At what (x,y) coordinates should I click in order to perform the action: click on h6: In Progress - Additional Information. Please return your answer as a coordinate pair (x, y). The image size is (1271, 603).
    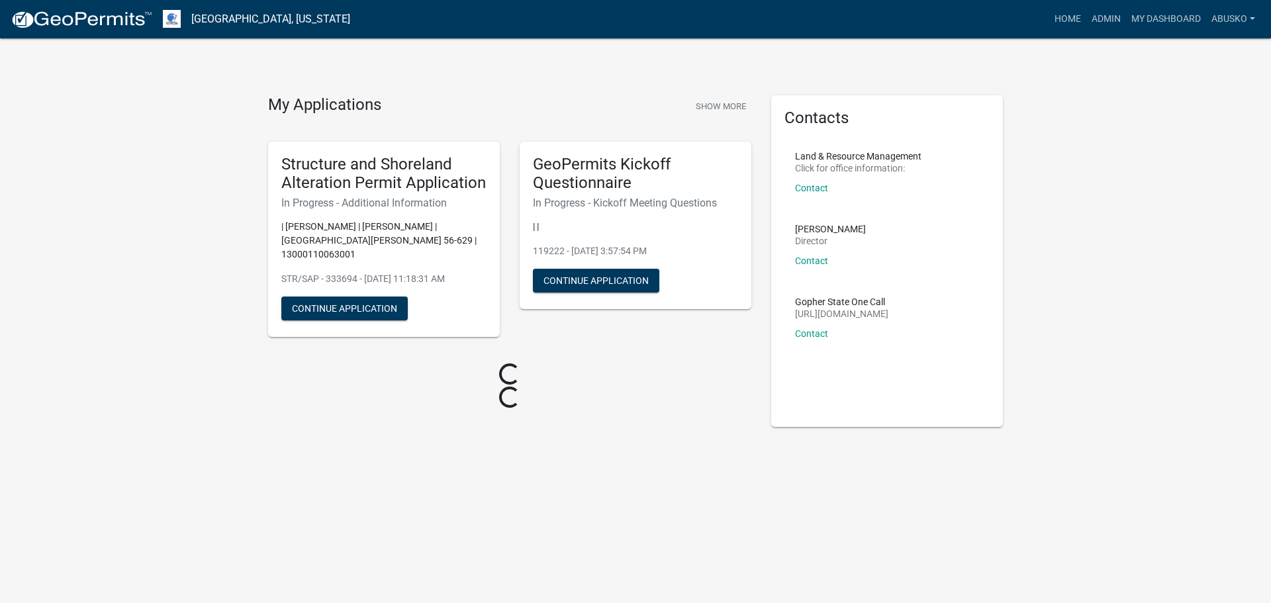
    Looking at the image, I should click on (384, 203).